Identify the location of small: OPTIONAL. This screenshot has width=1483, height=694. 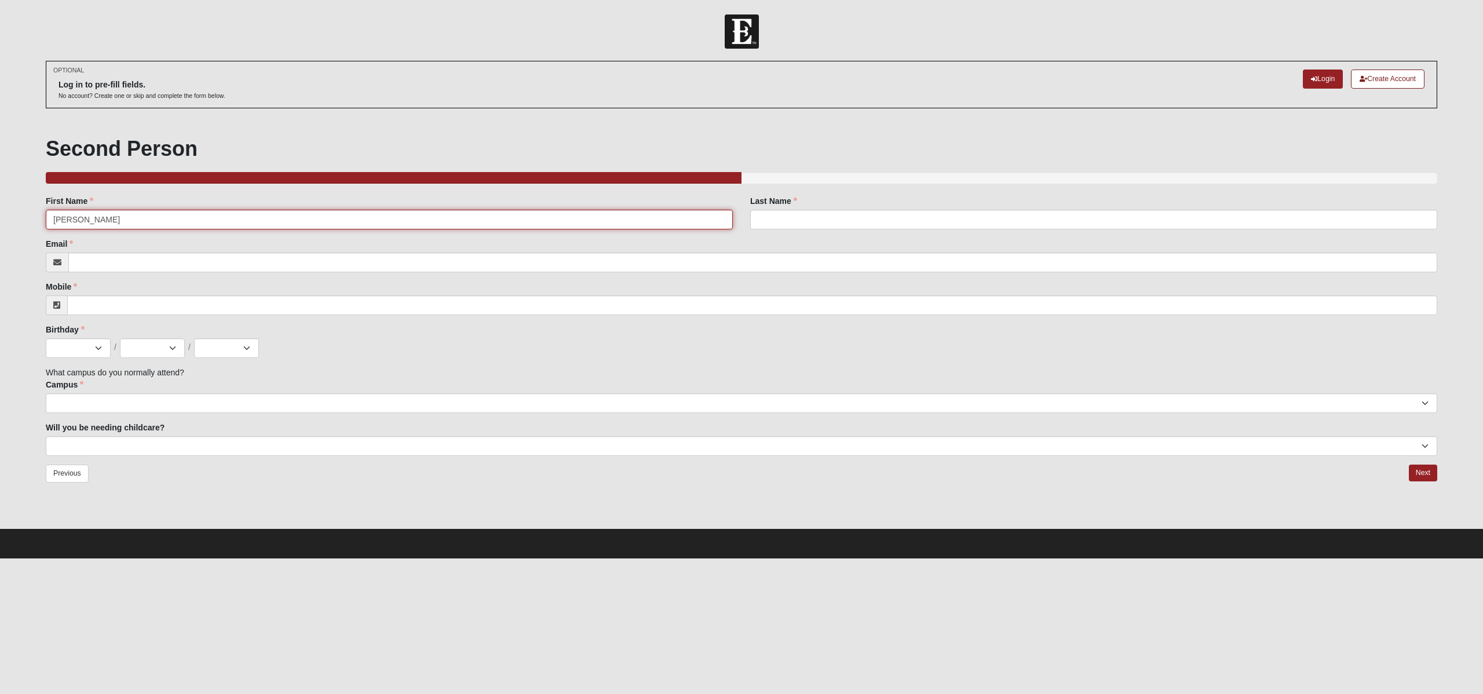
(68, 70).